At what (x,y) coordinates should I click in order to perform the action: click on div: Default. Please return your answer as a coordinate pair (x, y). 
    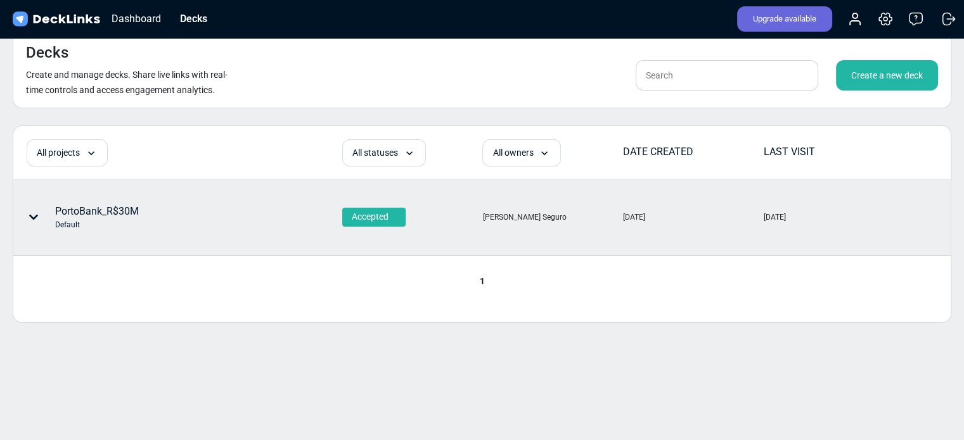
    Looking at the image, I should click on (97, 225).